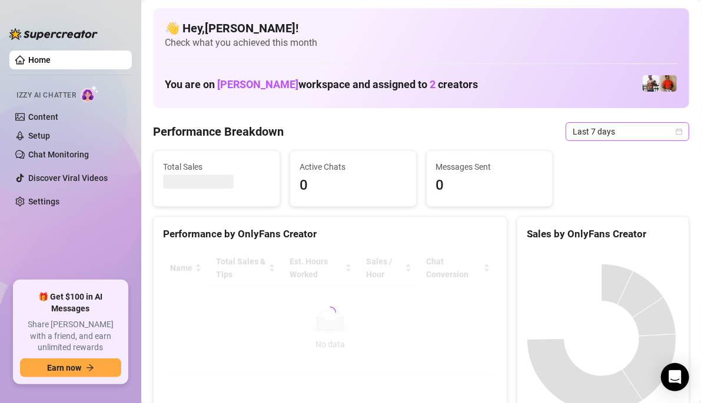  What do you see at coordinates (44, 202) in the screenshot?
I see `a: Settings` at bounding box center [44, 202].